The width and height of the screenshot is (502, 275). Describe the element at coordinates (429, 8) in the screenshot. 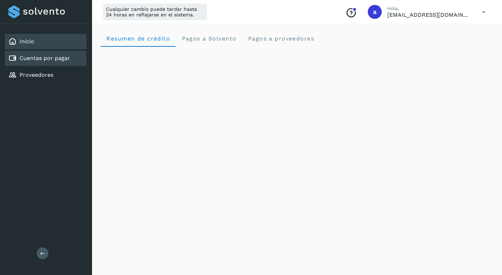

I see `p: Hola,` at that location.